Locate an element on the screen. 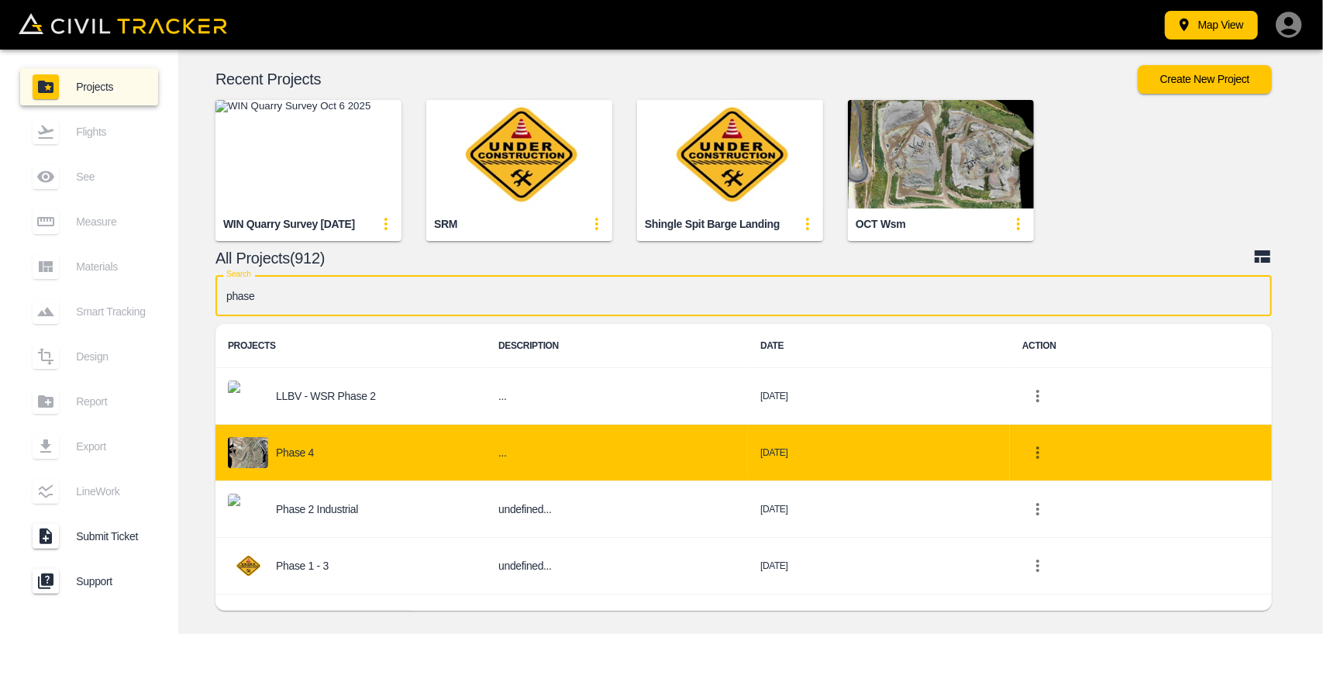  span: Projects is located at coordinates (111, 87).